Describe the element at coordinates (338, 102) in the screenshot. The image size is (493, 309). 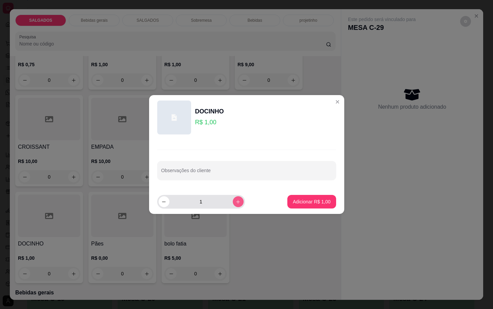
I see `button: Close` at that location.